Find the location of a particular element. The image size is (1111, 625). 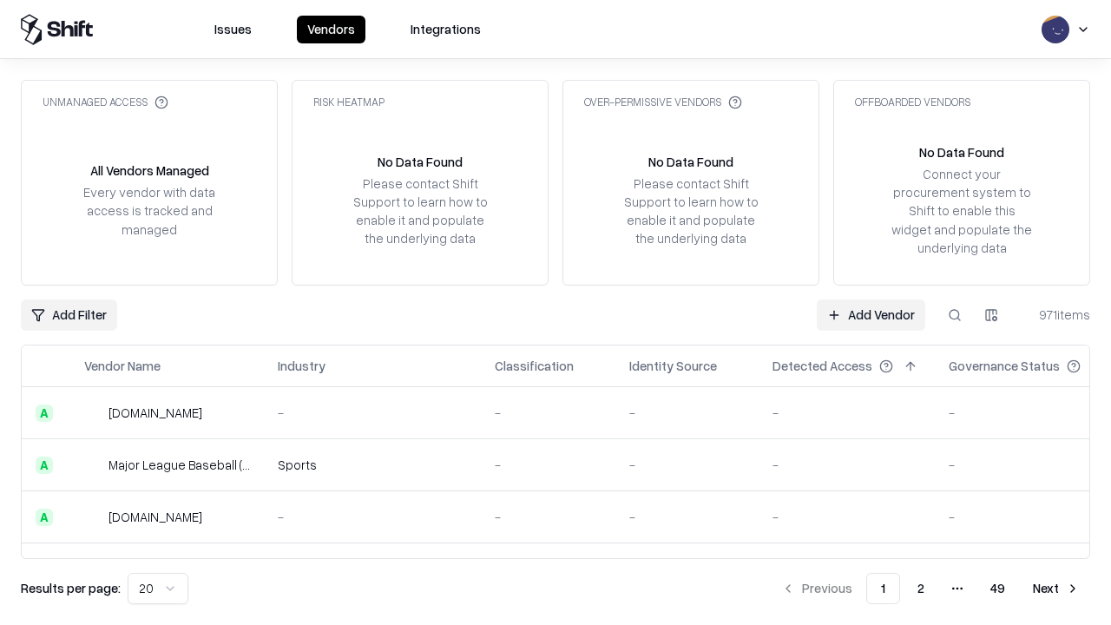

div: Identity Source is located at coordinates (672, 365).